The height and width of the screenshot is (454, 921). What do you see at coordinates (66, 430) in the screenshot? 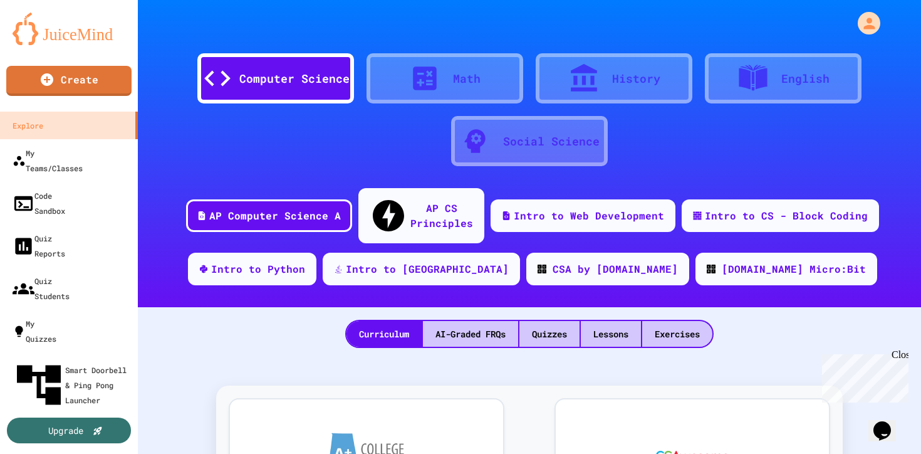
I see `div: Upgrade` at bounding box center [66, 430].